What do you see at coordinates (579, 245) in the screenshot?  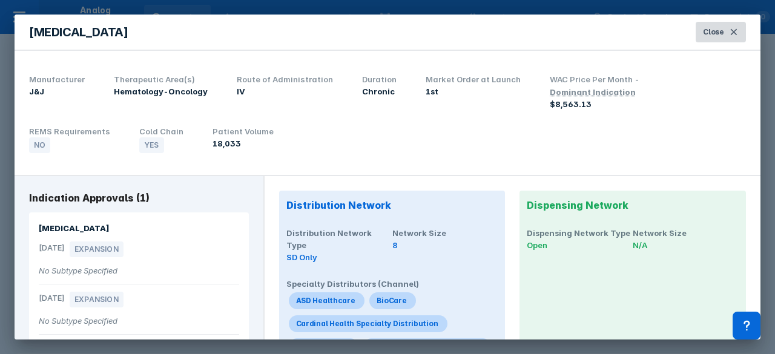 I see `div: Open` at bounding box center [579, 245].